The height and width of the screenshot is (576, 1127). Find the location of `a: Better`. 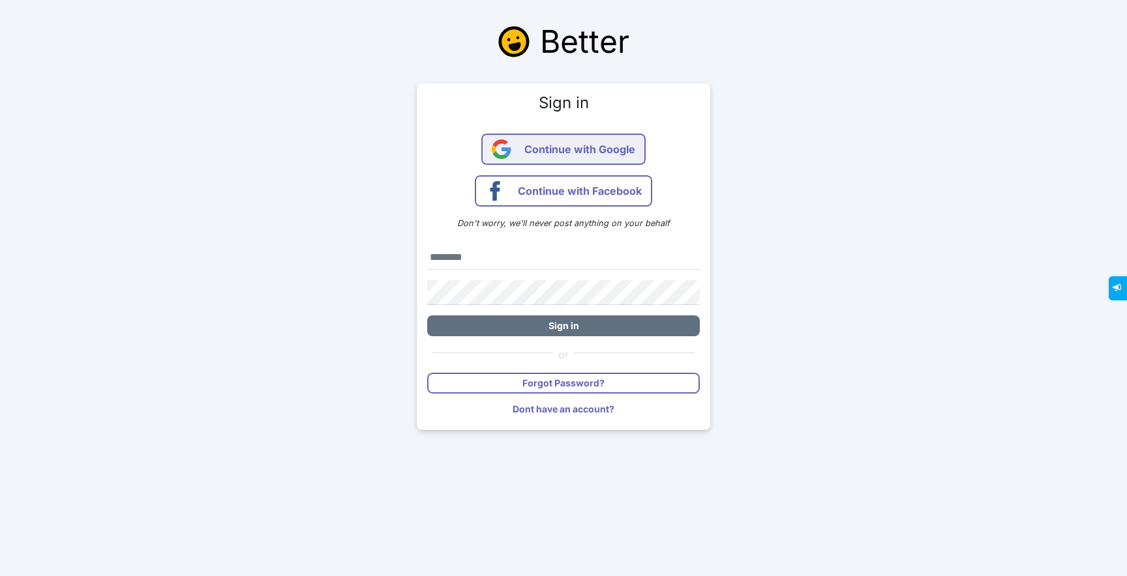

a: Better is located at coordinates (563, 42).